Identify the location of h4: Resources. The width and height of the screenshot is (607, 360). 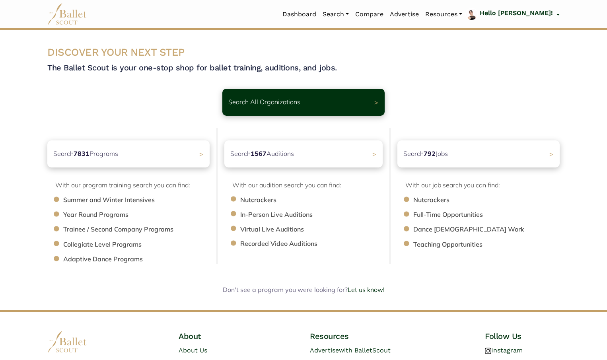
(369, 336).